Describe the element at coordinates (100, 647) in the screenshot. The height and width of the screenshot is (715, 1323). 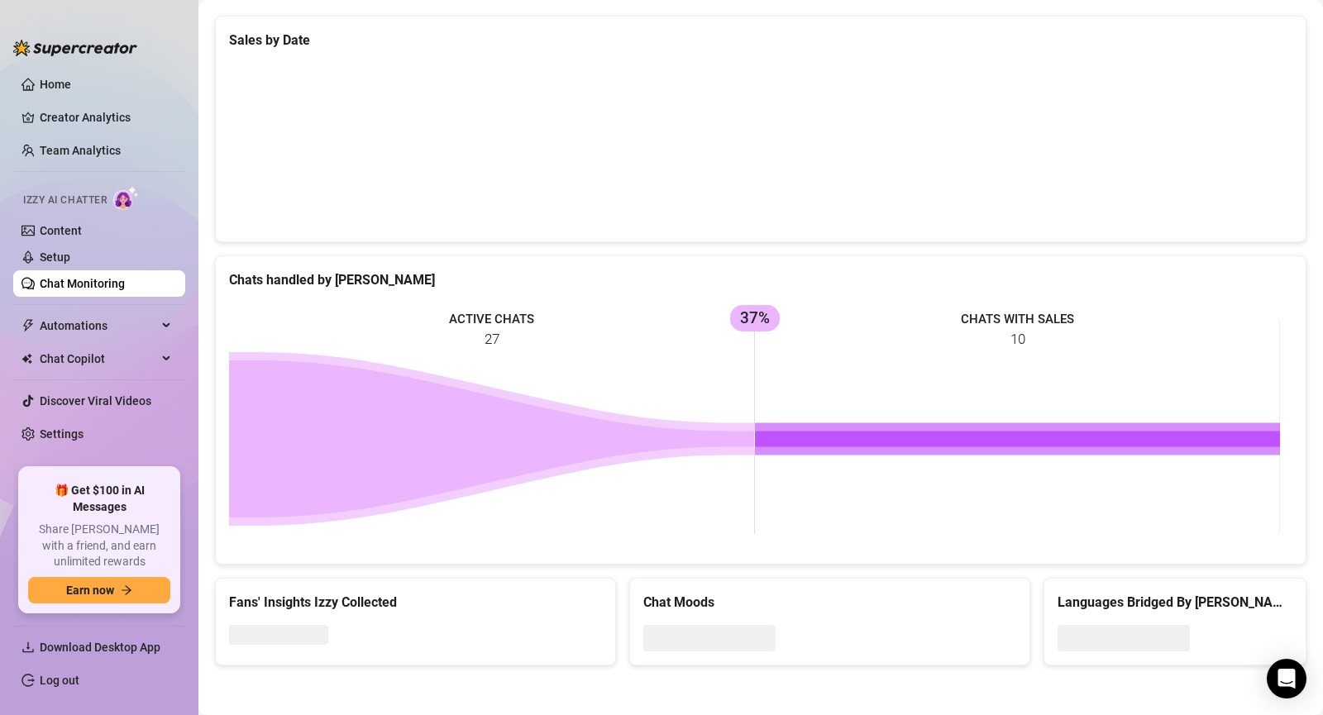
I see `span: Download Desktop App` at that location.